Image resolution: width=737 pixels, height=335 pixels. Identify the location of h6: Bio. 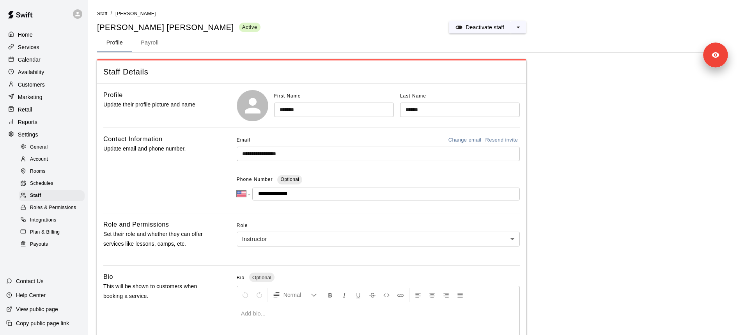
(108, 277).